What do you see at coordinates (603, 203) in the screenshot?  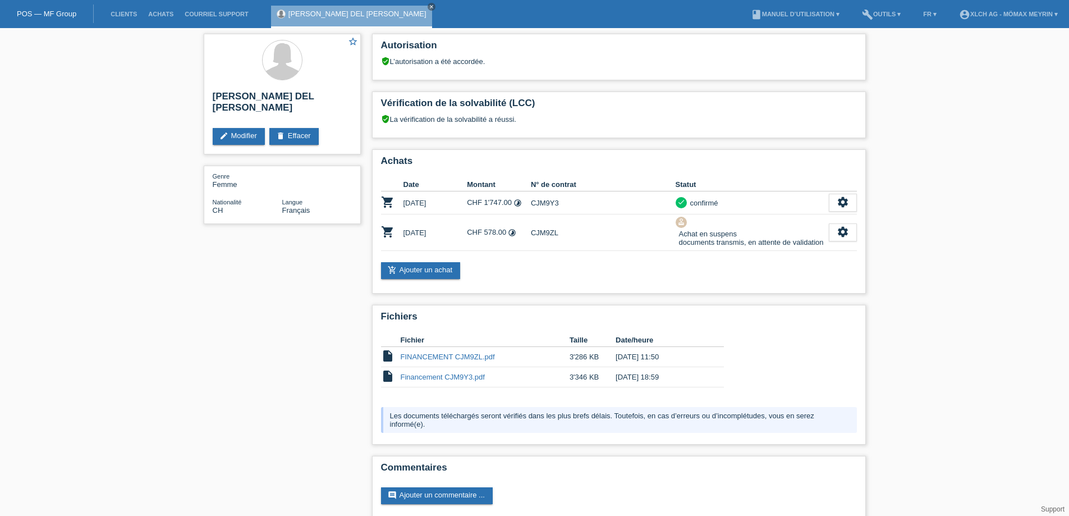 I see `td: CJM9Y3` at bounding box center [603, 203].